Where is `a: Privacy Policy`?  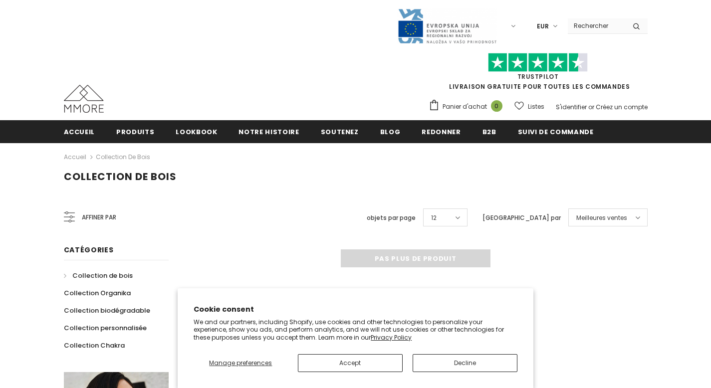
a: Privacy Policy is located at coordinates (391, 337).